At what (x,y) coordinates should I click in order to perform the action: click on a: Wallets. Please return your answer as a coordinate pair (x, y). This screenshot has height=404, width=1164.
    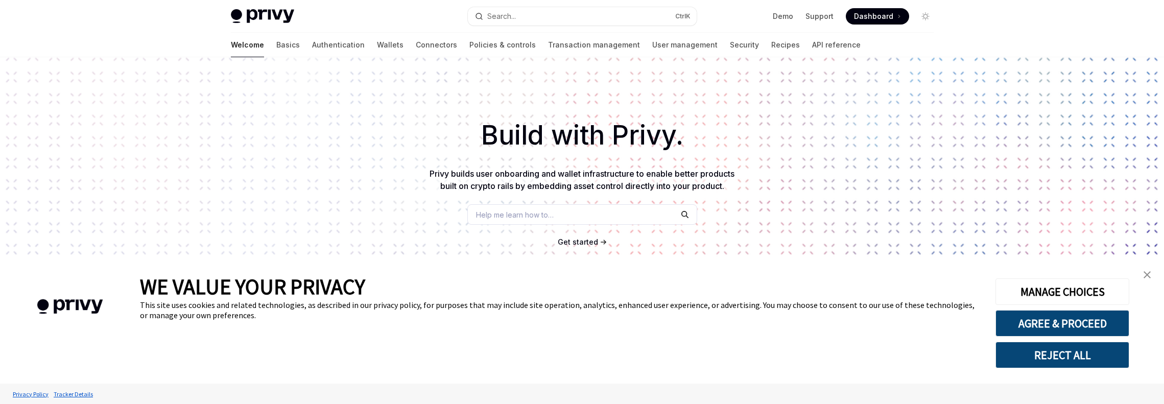
    Looking at the image, I should click on (390, 45).